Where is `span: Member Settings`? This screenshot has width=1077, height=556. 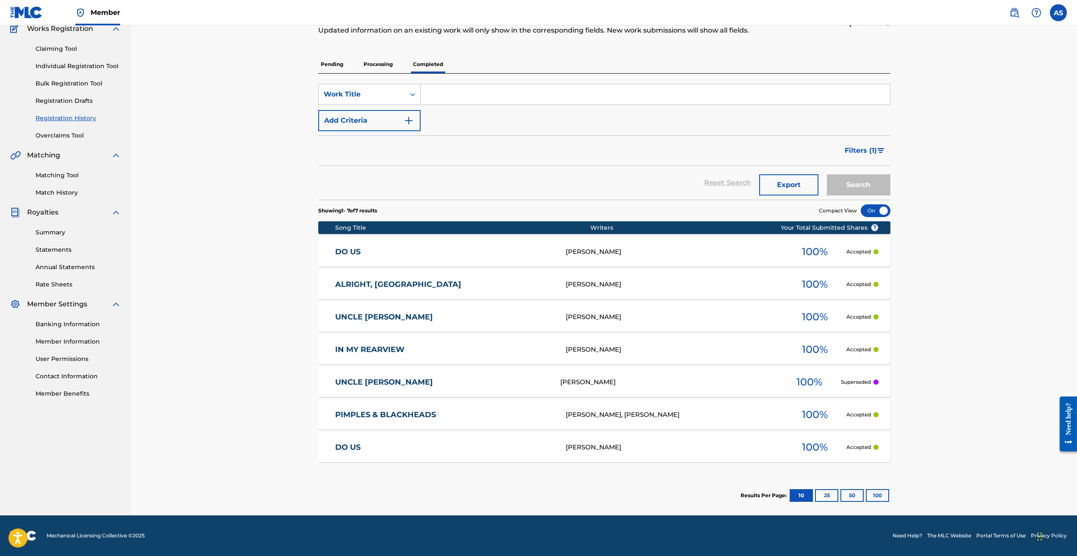 span: Member Settings is located at coordinates (57, 304).